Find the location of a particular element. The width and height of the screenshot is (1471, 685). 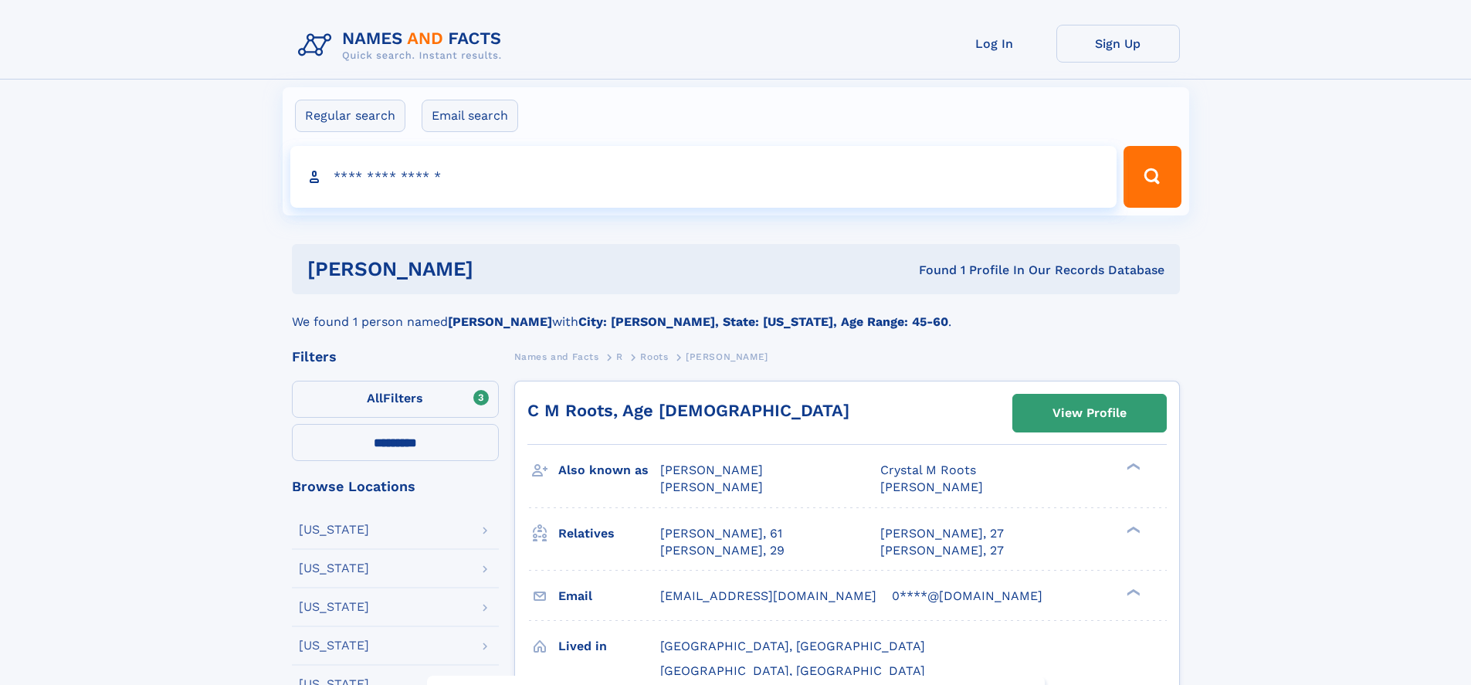

div: Filters is located at coordinates (395, 357).